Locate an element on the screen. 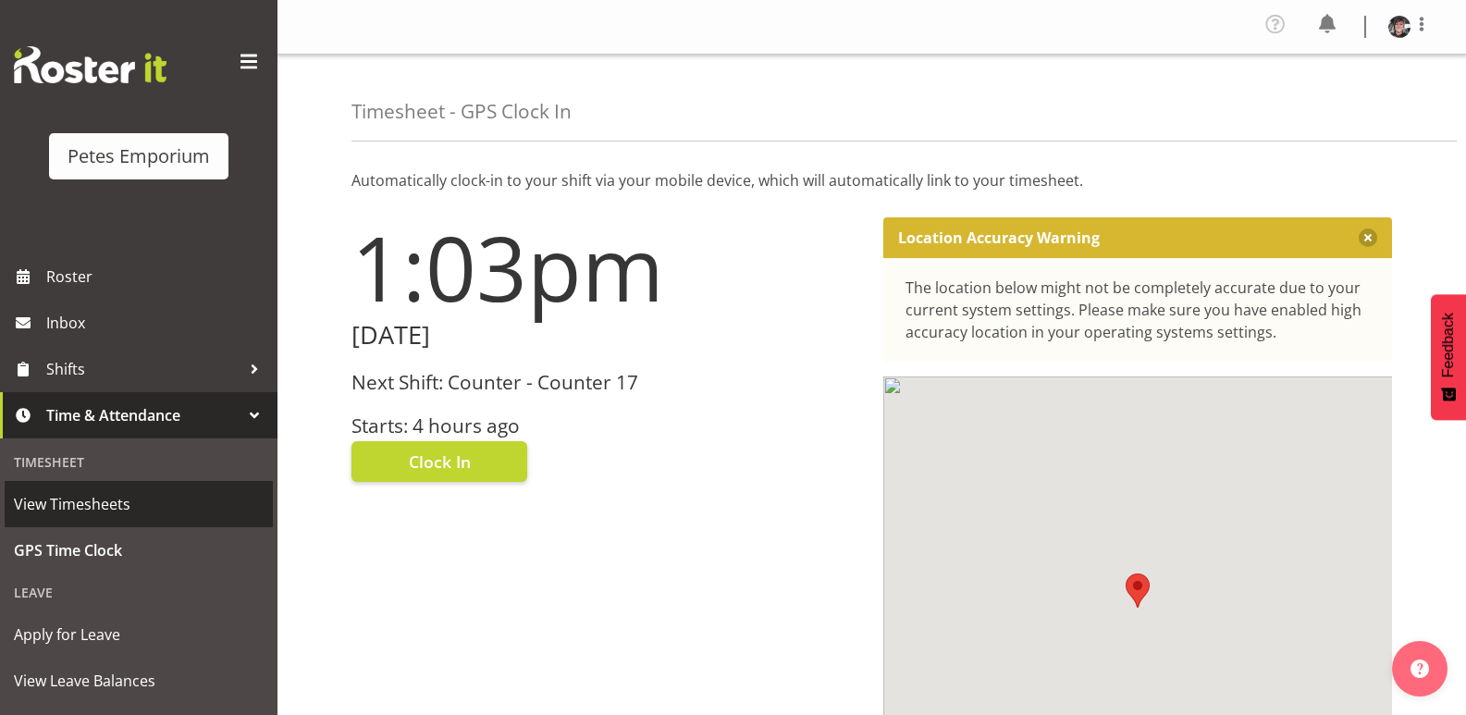 Image resolution: width=1466 pixels, height=715 pixels. a: View Timesheets is located at coordinates (139, 504).